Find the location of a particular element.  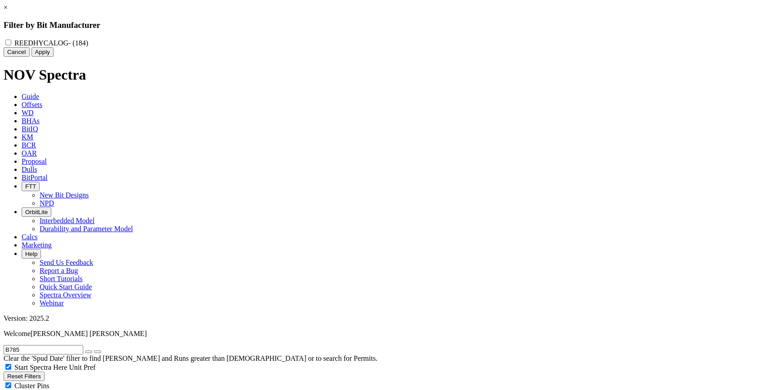

a: Durability and Parameter Model is located at coordinates (86, 229).